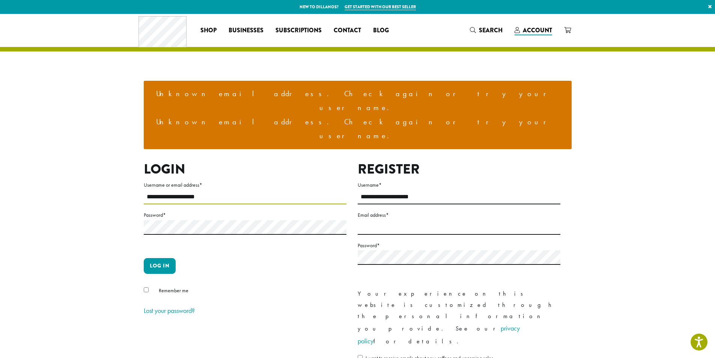 The width and height of the screenshot is (715, 358). I want to click on h2: Login, so click(245, 169).